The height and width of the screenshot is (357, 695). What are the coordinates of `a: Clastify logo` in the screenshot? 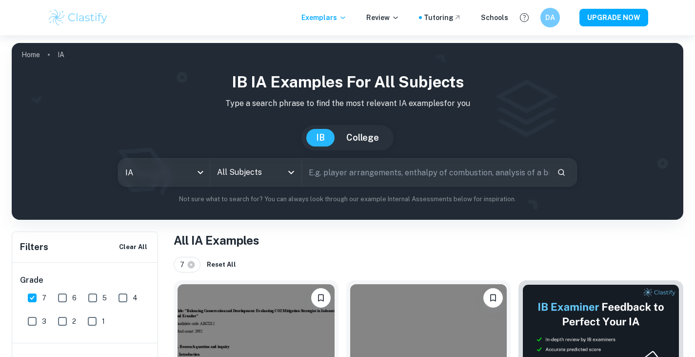 It's located at (78, 18).